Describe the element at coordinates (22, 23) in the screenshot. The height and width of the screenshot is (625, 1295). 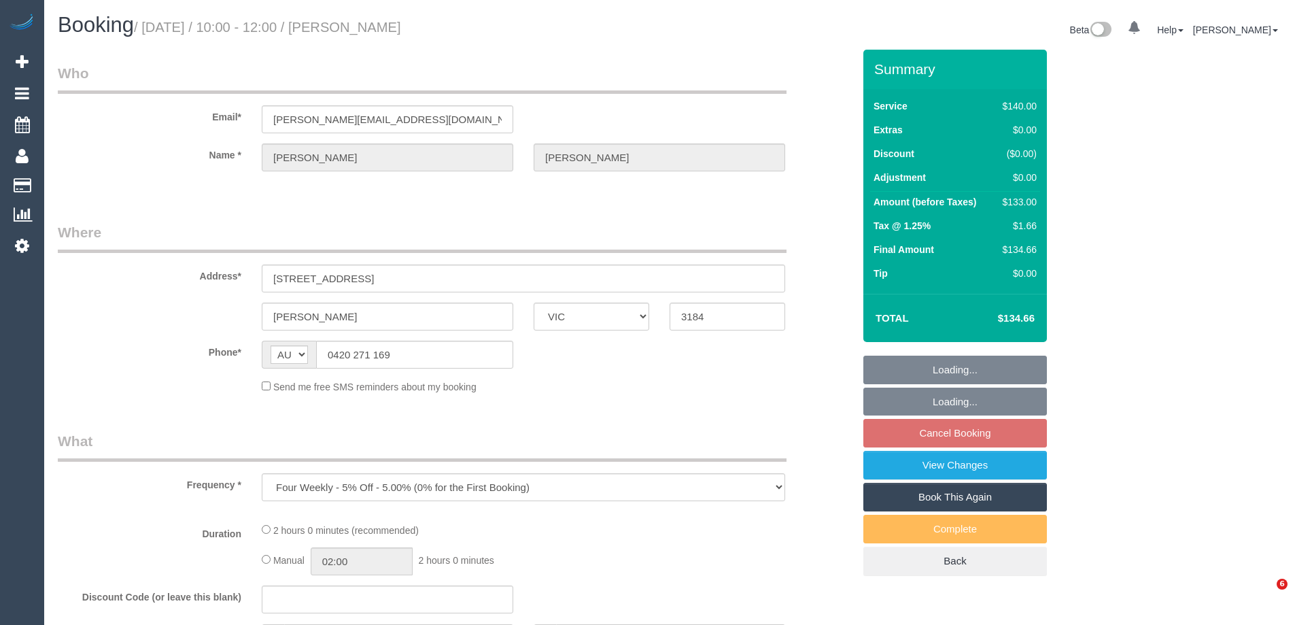
I see `img: Automaid Logo` at that location.